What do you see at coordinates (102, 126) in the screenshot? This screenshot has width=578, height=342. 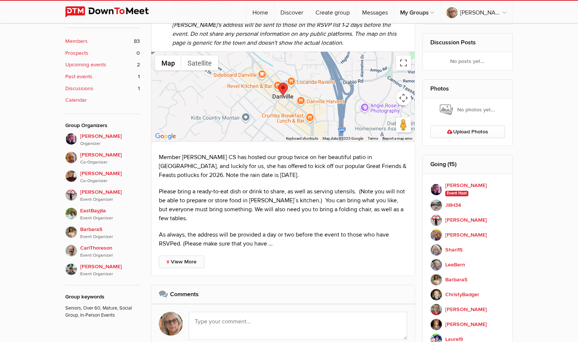 I see `div: Group Organizers` at bounding box center [102, 126].